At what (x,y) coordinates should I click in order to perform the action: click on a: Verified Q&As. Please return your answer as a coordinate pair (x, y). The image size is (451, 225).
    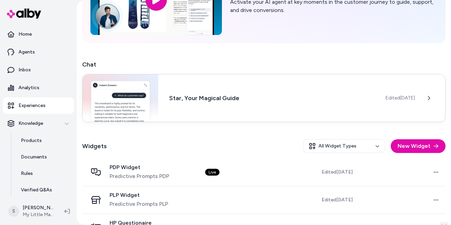
    Looking at the image, I should click on (44, 190).